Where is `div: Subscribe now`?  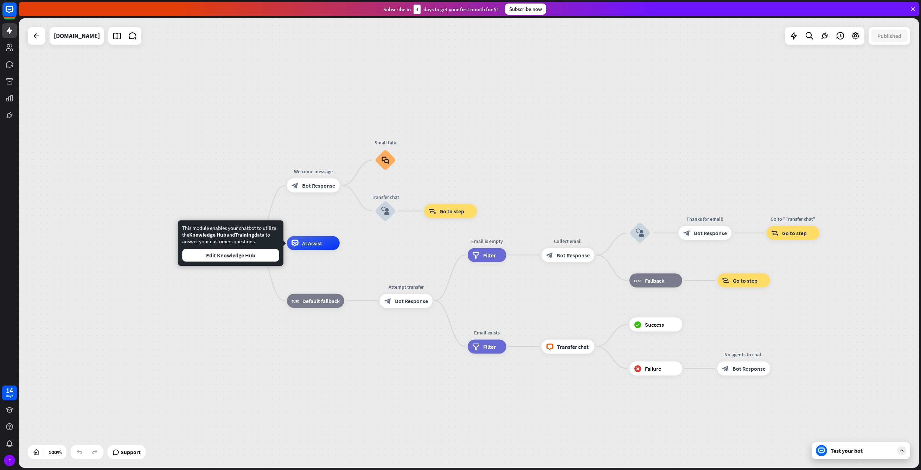 div: Subscribe now is located at coordinates (526, 9).